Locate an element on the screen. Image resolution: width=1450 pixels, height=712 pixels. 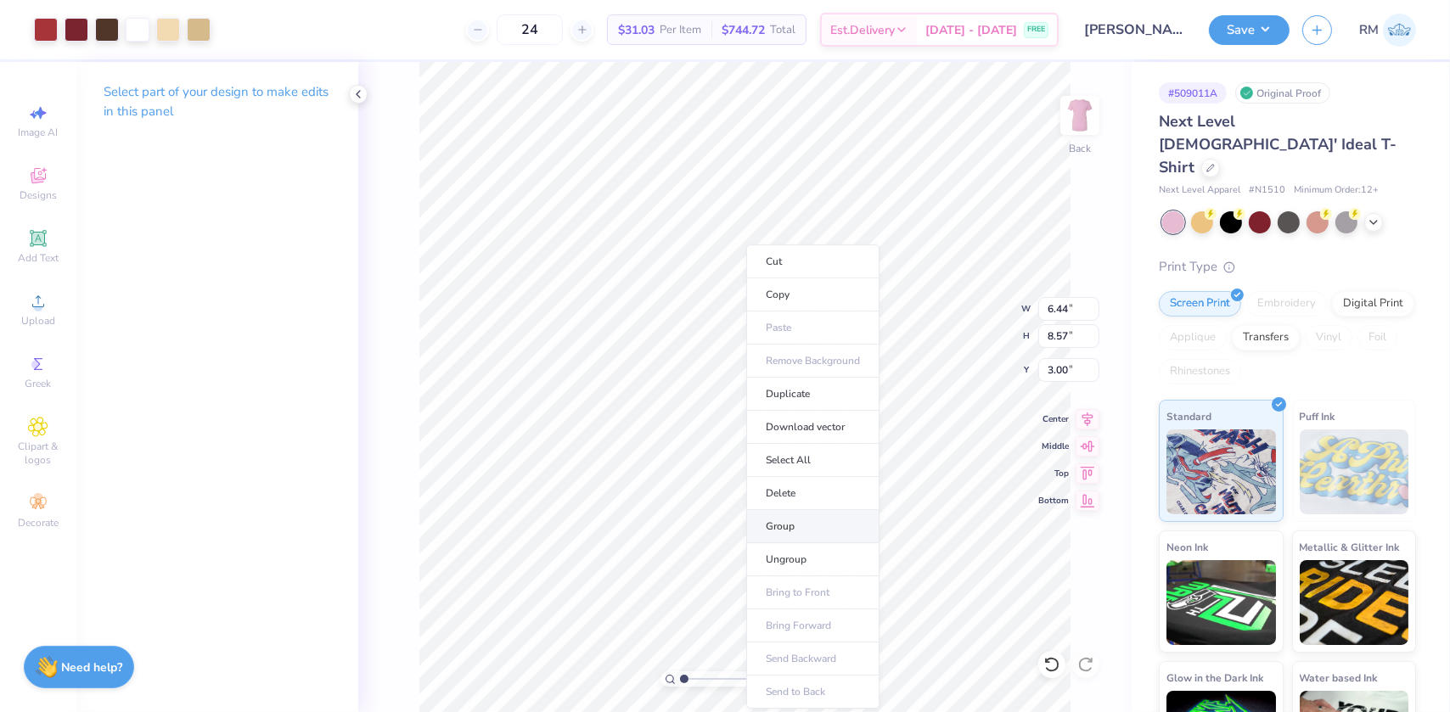
li: Cut is located at coordinates (812, 261).